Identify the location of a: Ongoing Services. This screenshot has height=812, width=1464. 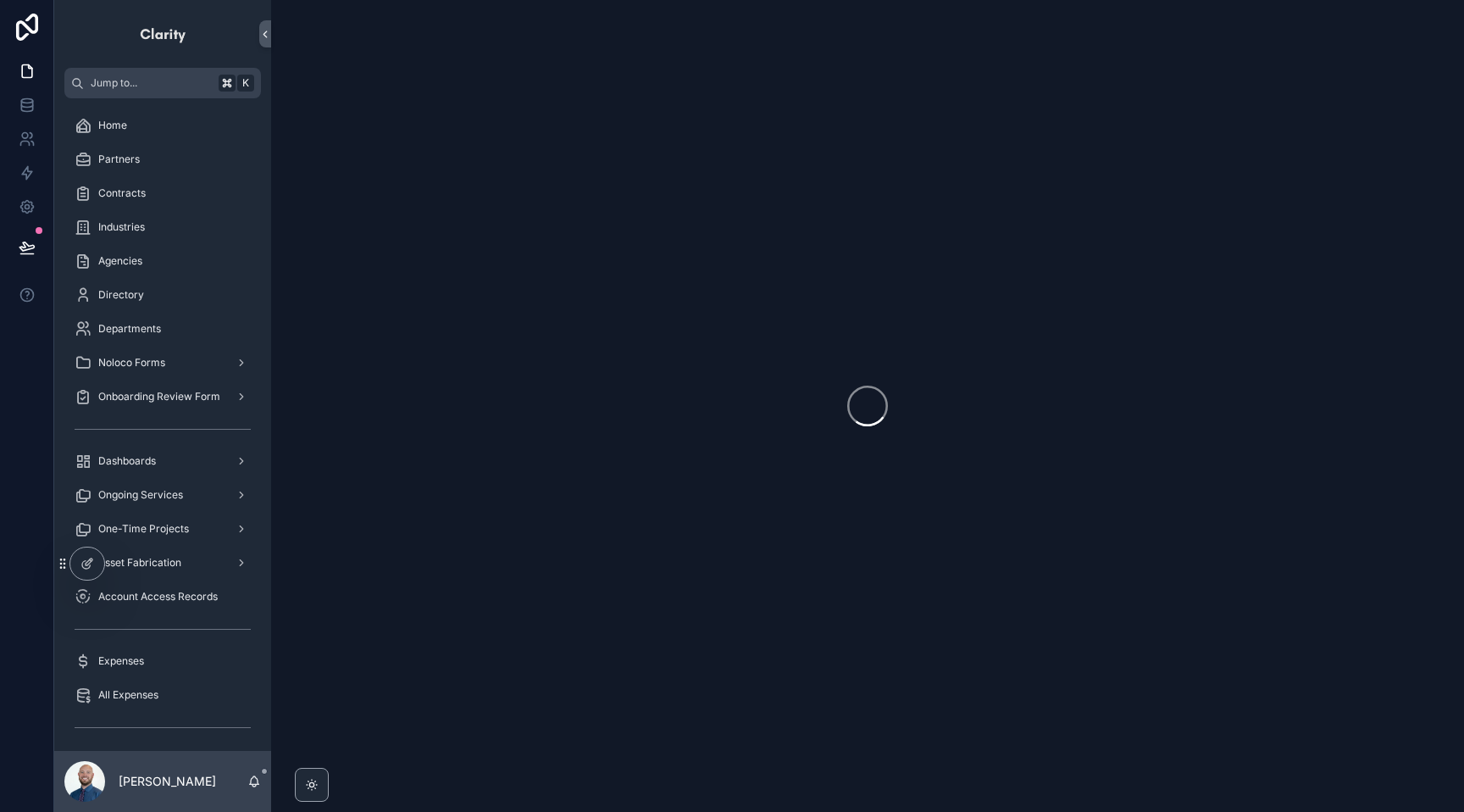
(162, 495).